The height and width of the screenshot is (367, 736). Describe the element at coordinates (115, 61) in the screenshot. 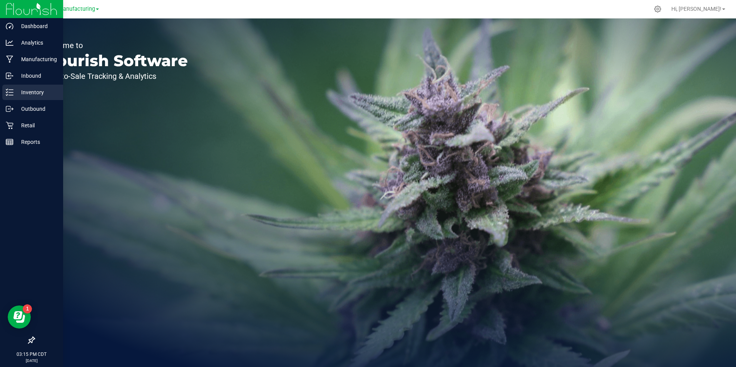

I see `p: Flourish Software` at that location.